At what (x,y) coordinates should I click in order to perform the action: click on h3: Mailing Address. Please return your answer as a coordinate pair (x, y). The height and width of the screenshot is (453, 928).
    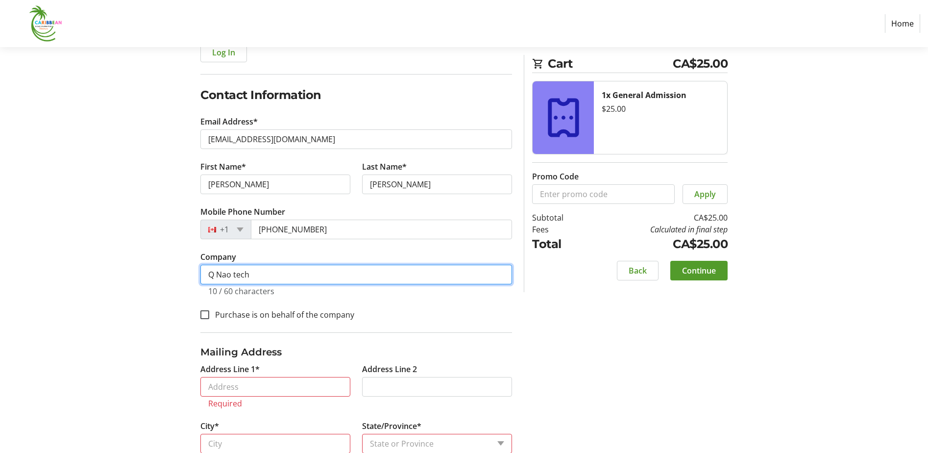
    Looking at the image, I should click on (356, 352).